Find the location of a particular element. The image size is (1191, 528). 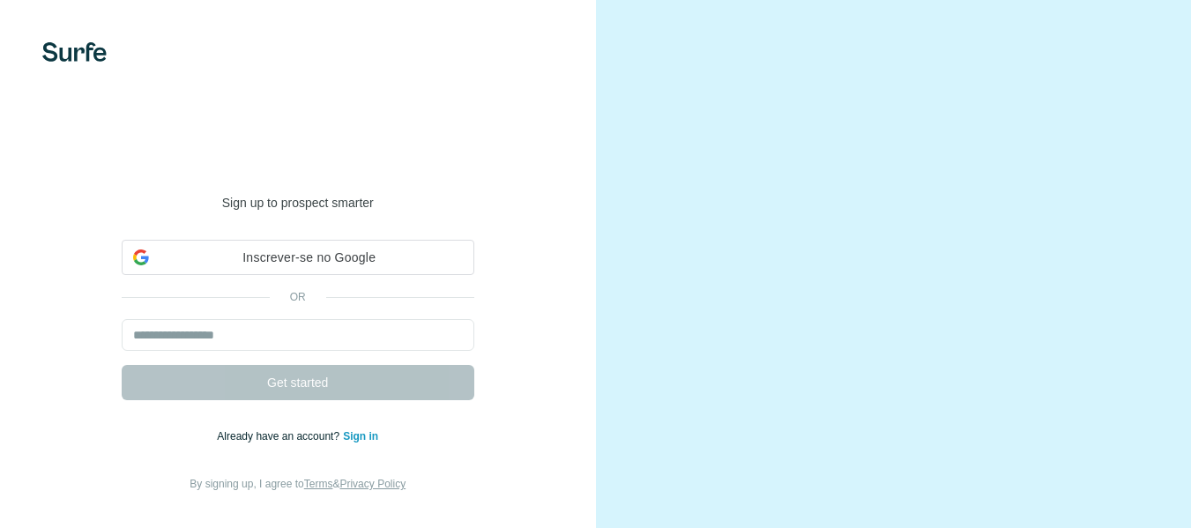

a: Sign in is located at coordinates (360, 436).